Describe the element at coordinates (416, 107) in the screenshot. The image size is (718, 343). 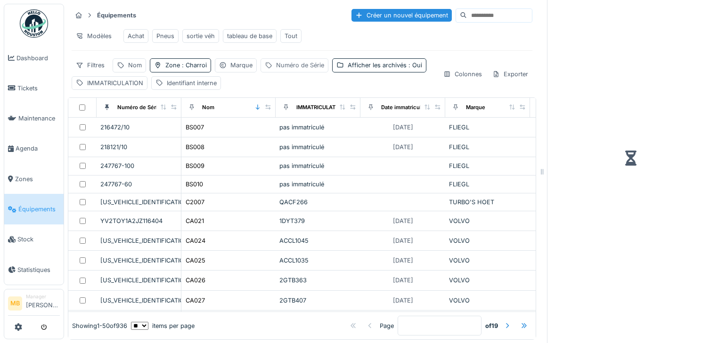
I see `div: Date immatriculation (1ere)` at that location.